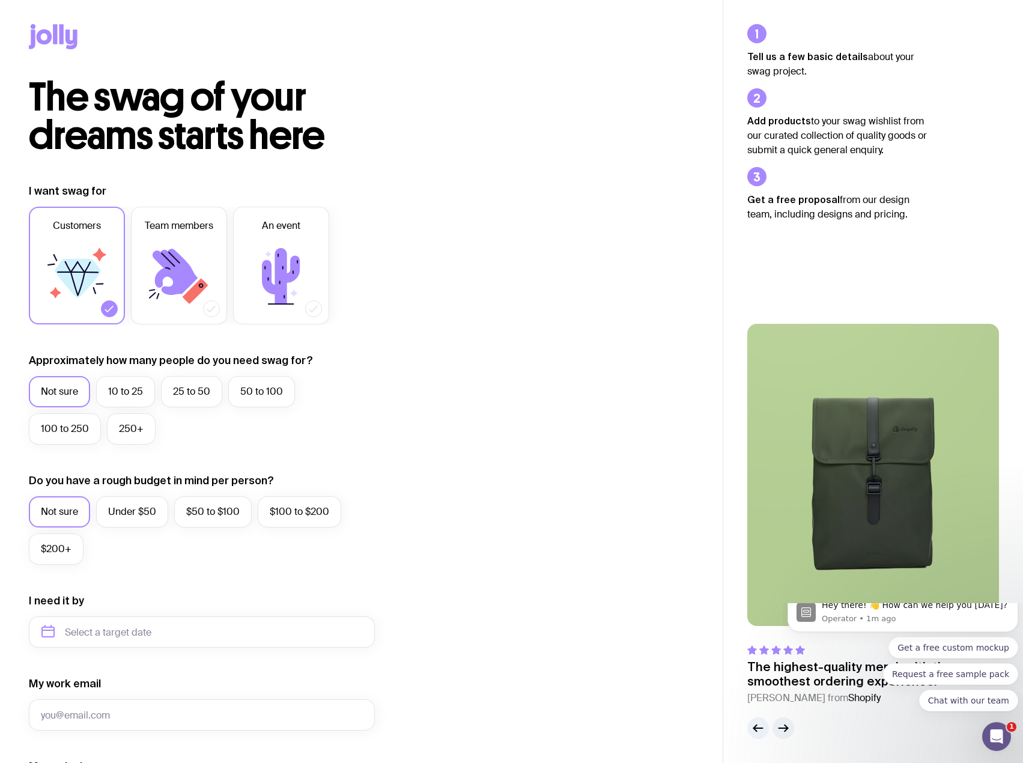 Image resolution: width=1023 pixels, height=763 pixels. Describe the element at coordinates (202, 632) in the screenshot. I see `input: Select a target date` at that location.